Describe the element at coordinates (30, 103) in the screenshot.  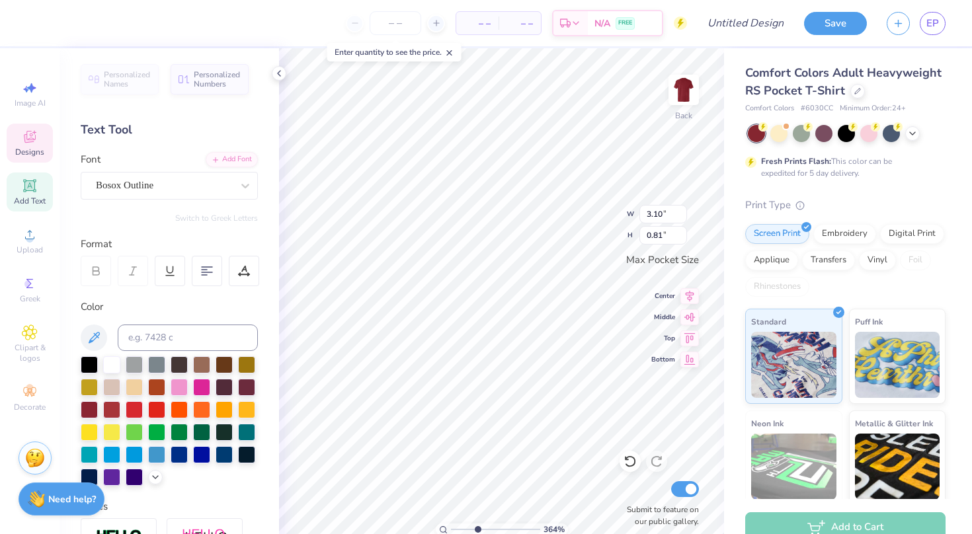
I see `span: Image AI` at that location.